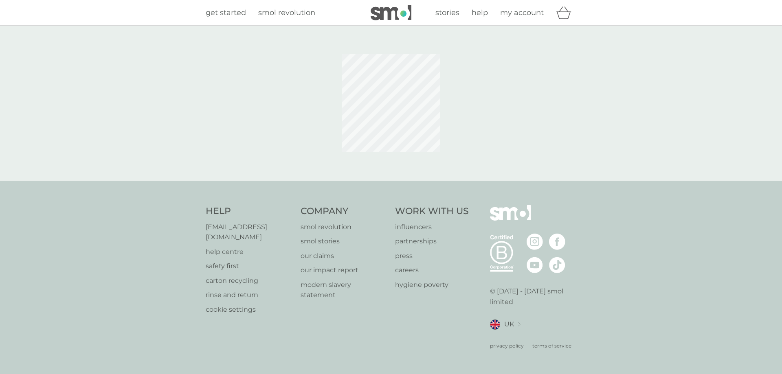 The height and width of the screenshot is (374, 782). Describe the element at coordinates (552, 346) in the screenshot. I see `a: terms of service` at that location.